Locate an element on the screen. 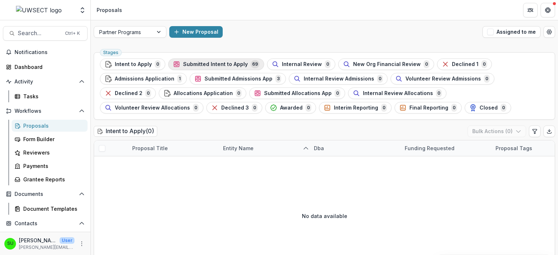 The image size is (558, 255). span: Declined 1 is located at coordinates (465, 64).